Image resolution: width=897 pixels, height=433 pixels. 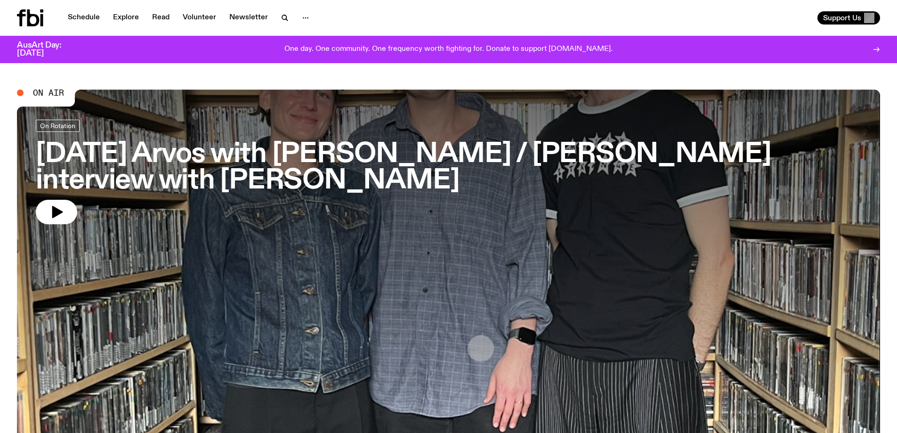 What do you see at coordinates (126, 18) in the screenshot?
I see `a: Explore` at bounding box center [126, 18].